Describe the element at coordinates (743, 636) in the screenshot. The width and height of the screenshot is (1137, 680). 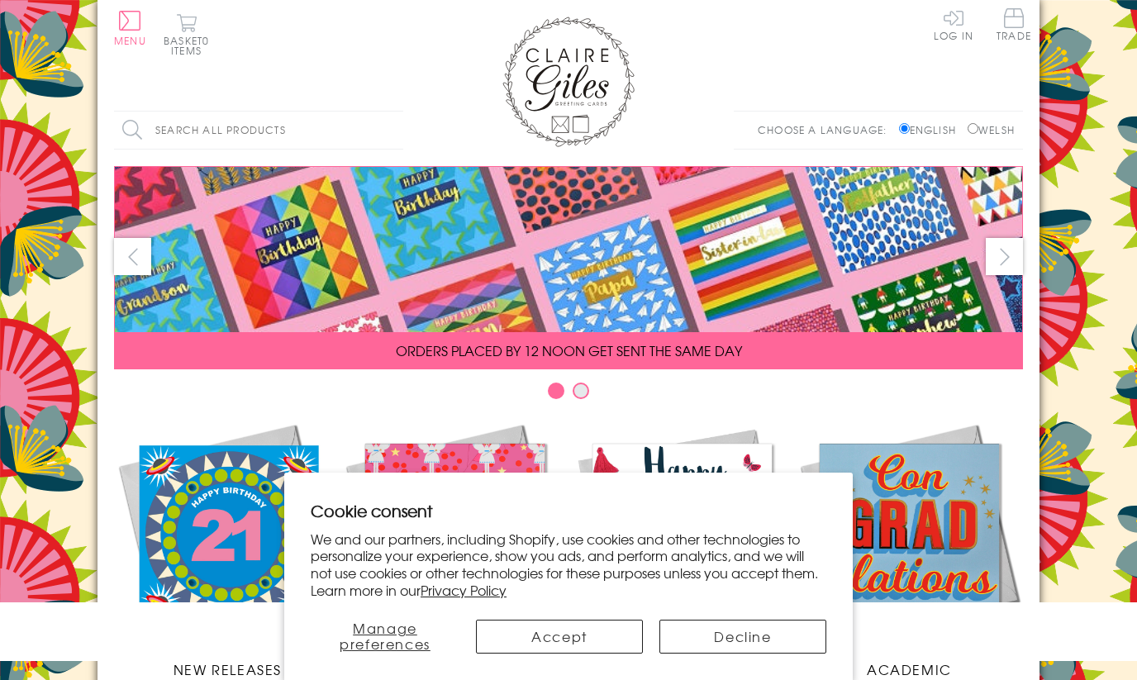
I see `button: Decline` at that location.